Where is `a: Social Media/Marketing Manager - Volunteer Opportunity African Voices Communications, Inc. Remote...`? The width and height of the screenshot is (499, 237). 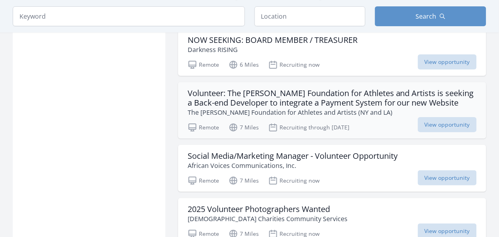
a: Social Media/Marketing Manager - Volunteer Opportunity African Voices Communications, Inc. Remote... is located at coordinates (332, 169).